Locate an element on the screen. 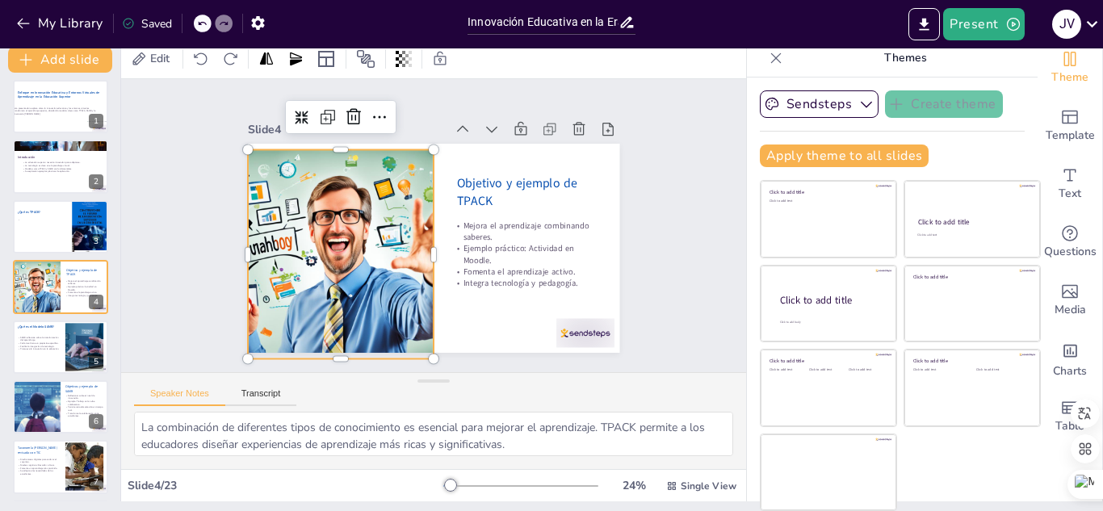 Image resolution: width=1103 pixels, height=511 pixels. div: Click to add body is located at coordinates (831, 322).